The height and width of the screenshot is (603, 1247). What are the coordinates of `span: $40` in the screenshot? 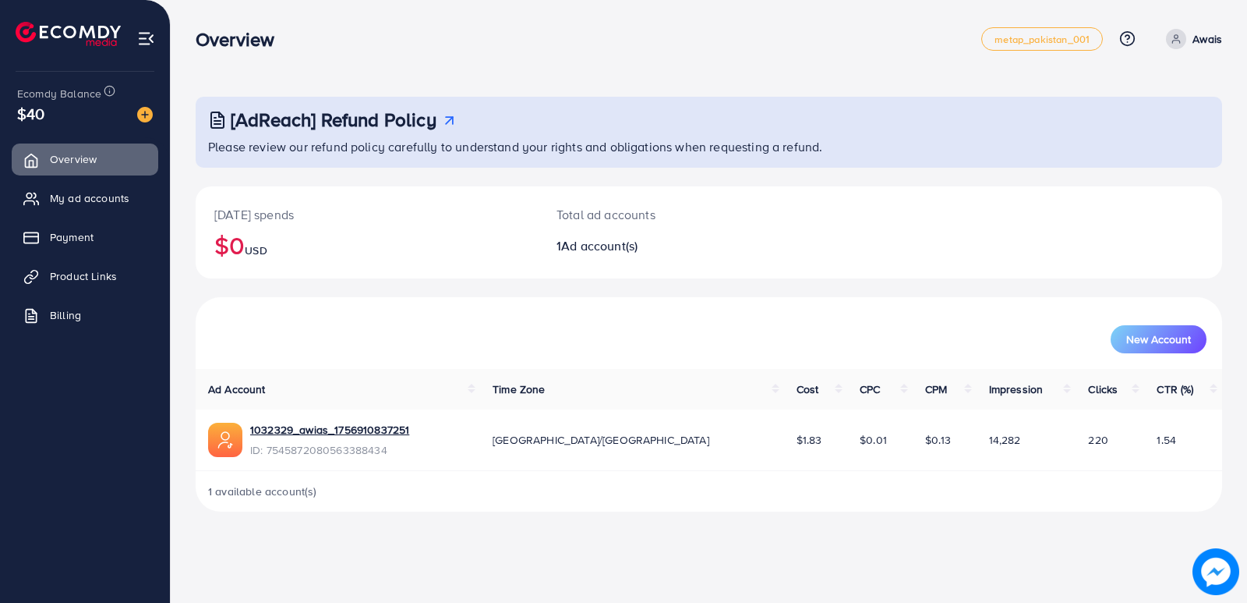 It's located at (30, 113).